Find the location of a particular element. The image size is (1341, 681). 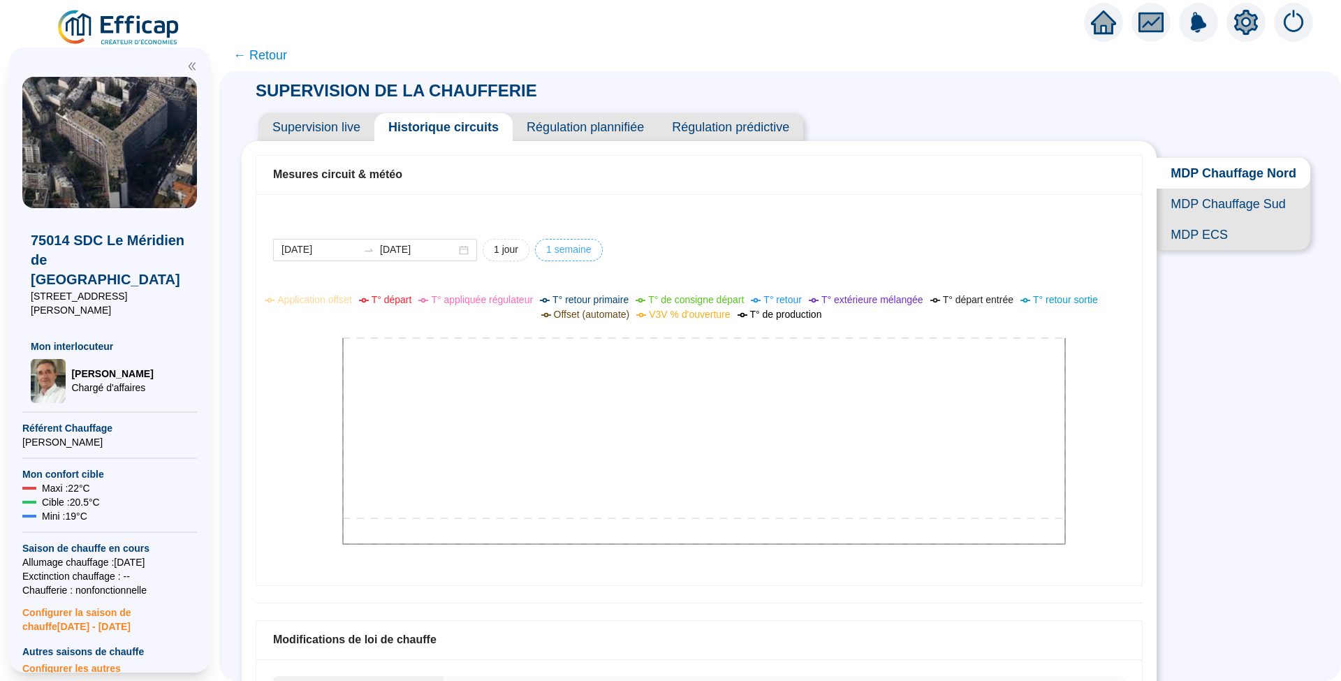

span: setting is located at coordinates (1246, 22).